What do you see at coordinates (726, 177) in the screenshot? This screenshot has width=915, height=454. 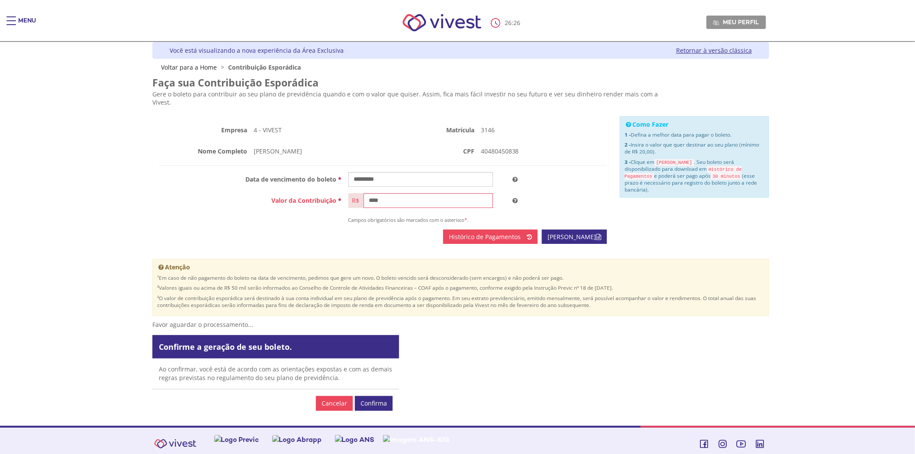 I see `code: 30 minutos` at bounding box center [726, 177].